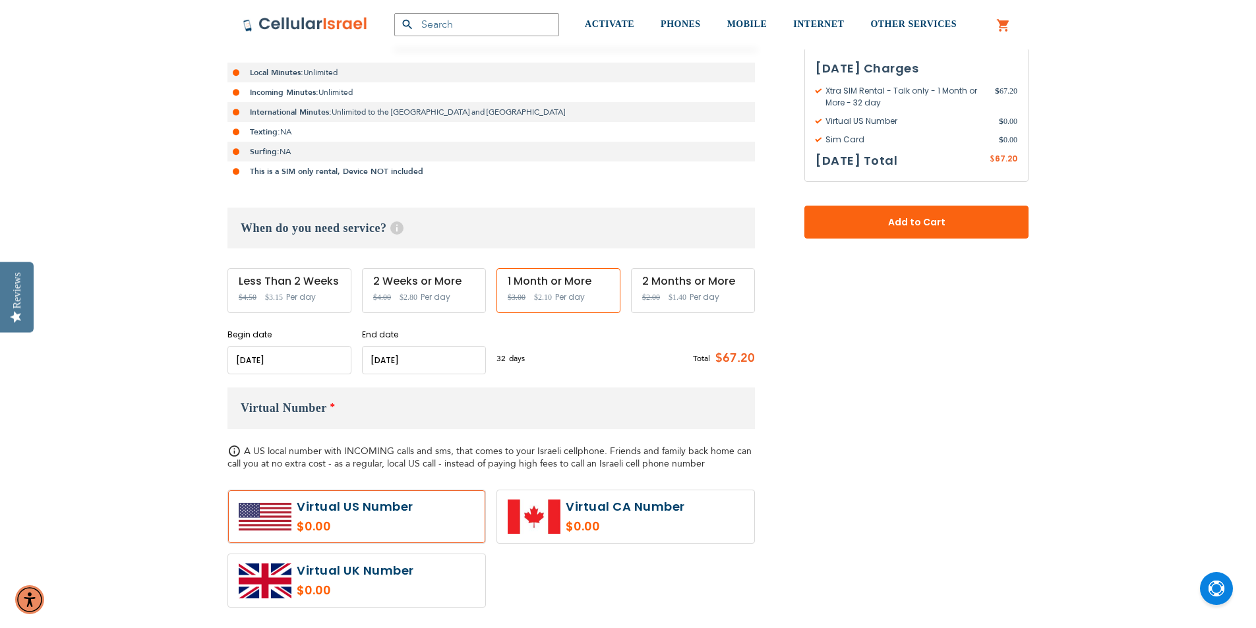  Describe the element at coordinates (502, 359) in the screenshot. I see `span: 32` at that location.